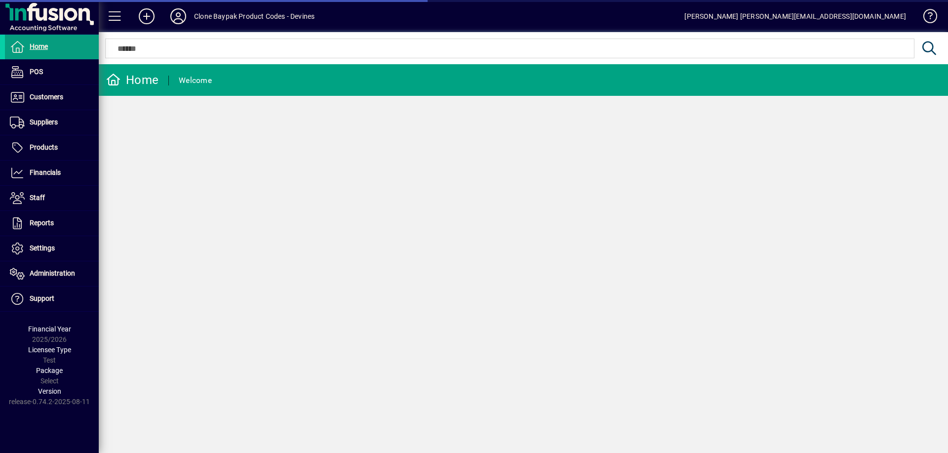 The image size is (948, 453). Describe the element at coordinates (42, 298) in the screenshot. I see `span: Support` at that location.